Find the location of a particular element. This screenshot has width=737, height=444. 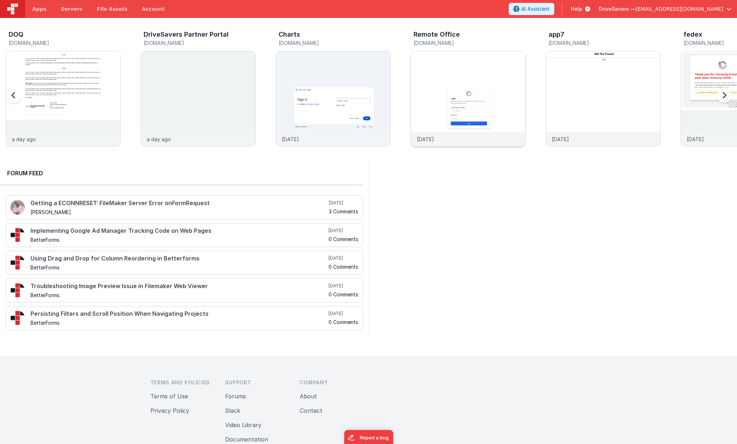

h3: Support is located at coordinates (257, 382).